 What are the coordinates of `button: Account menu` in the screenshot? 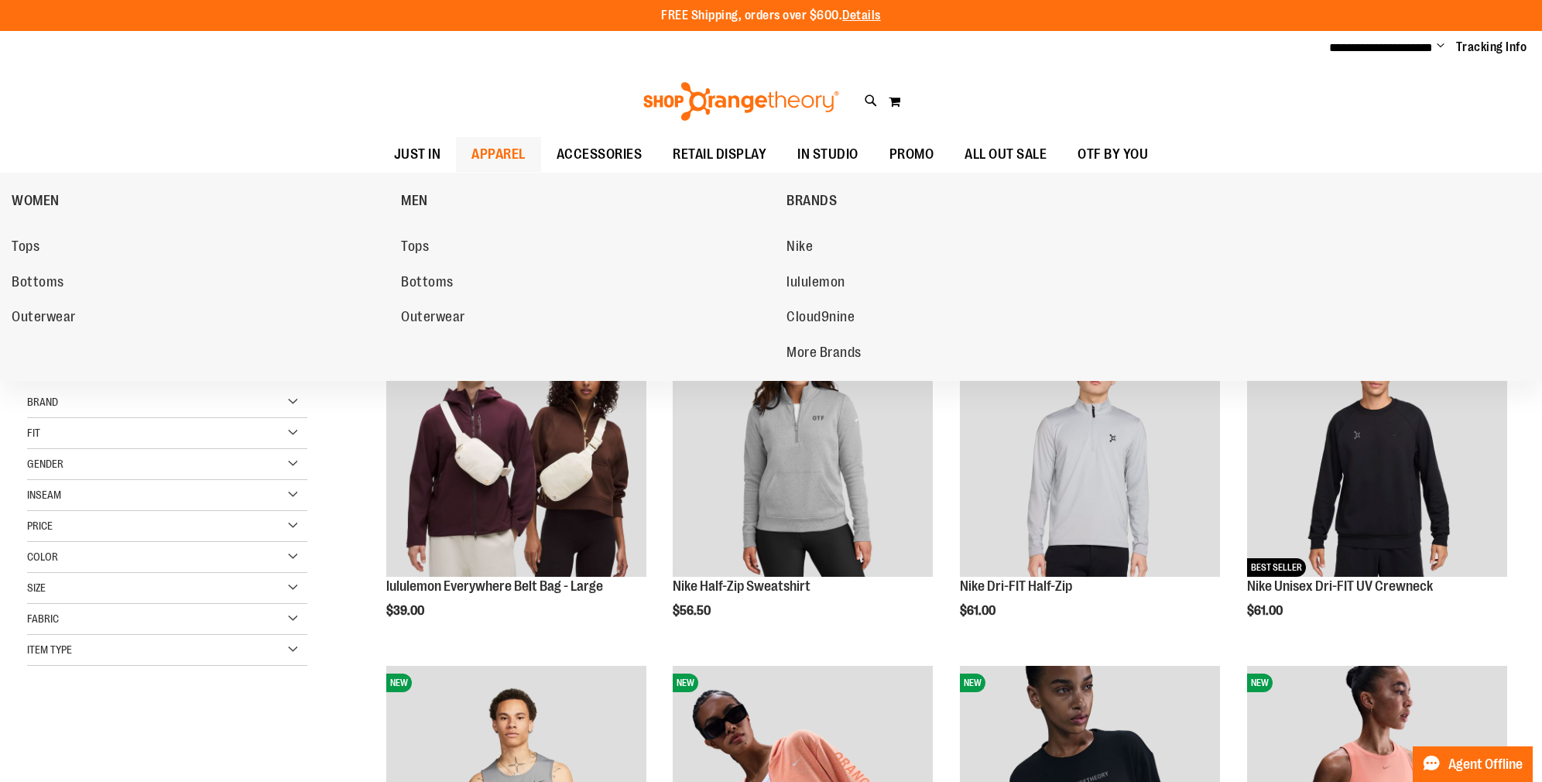 It's located at (1441, 47).